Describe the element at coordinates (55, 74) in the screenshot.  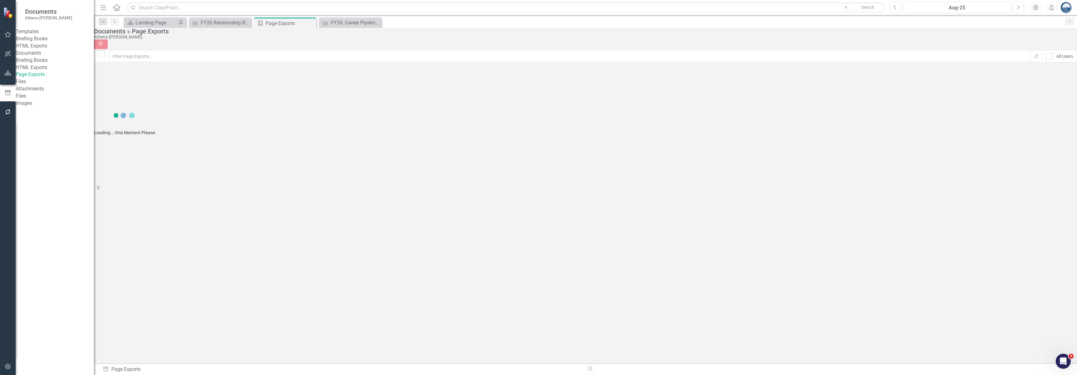
I see `a: Page Exports` at that location.